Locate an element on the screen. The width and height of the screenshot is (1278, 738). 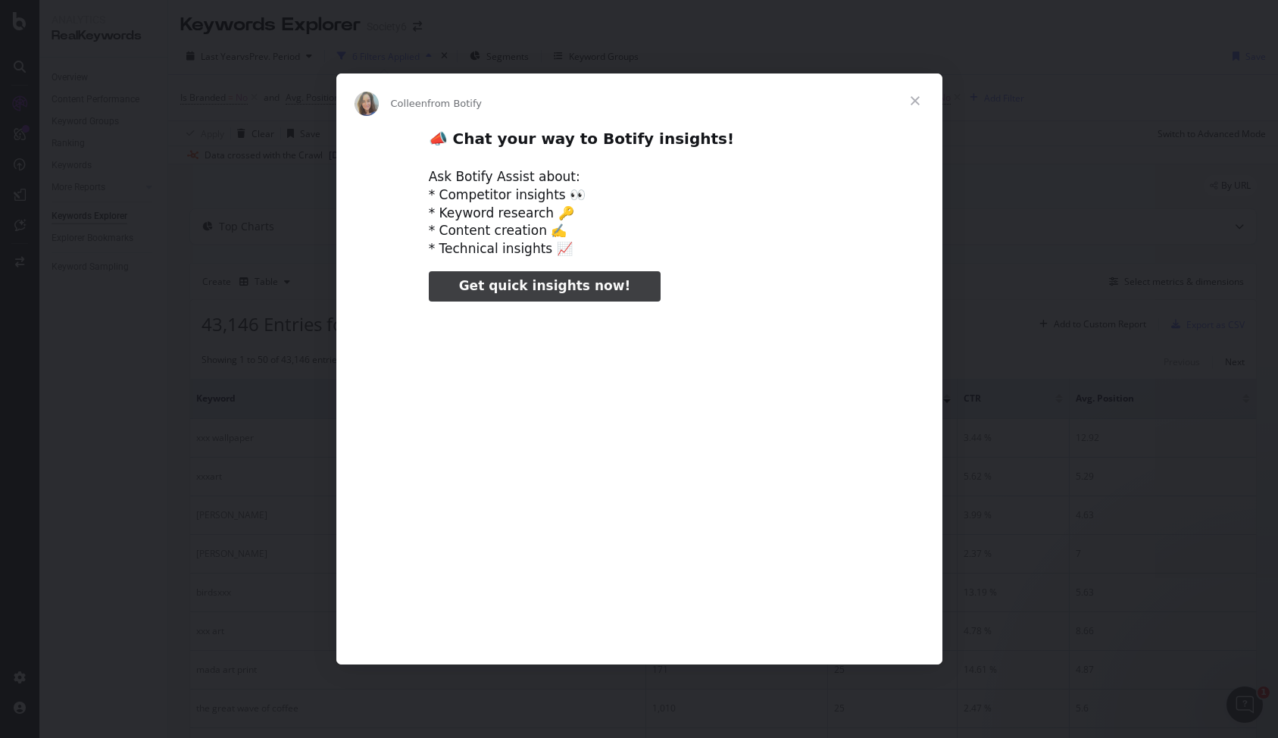
img: Profile image for Colleen is located at coordinates (367, 104).